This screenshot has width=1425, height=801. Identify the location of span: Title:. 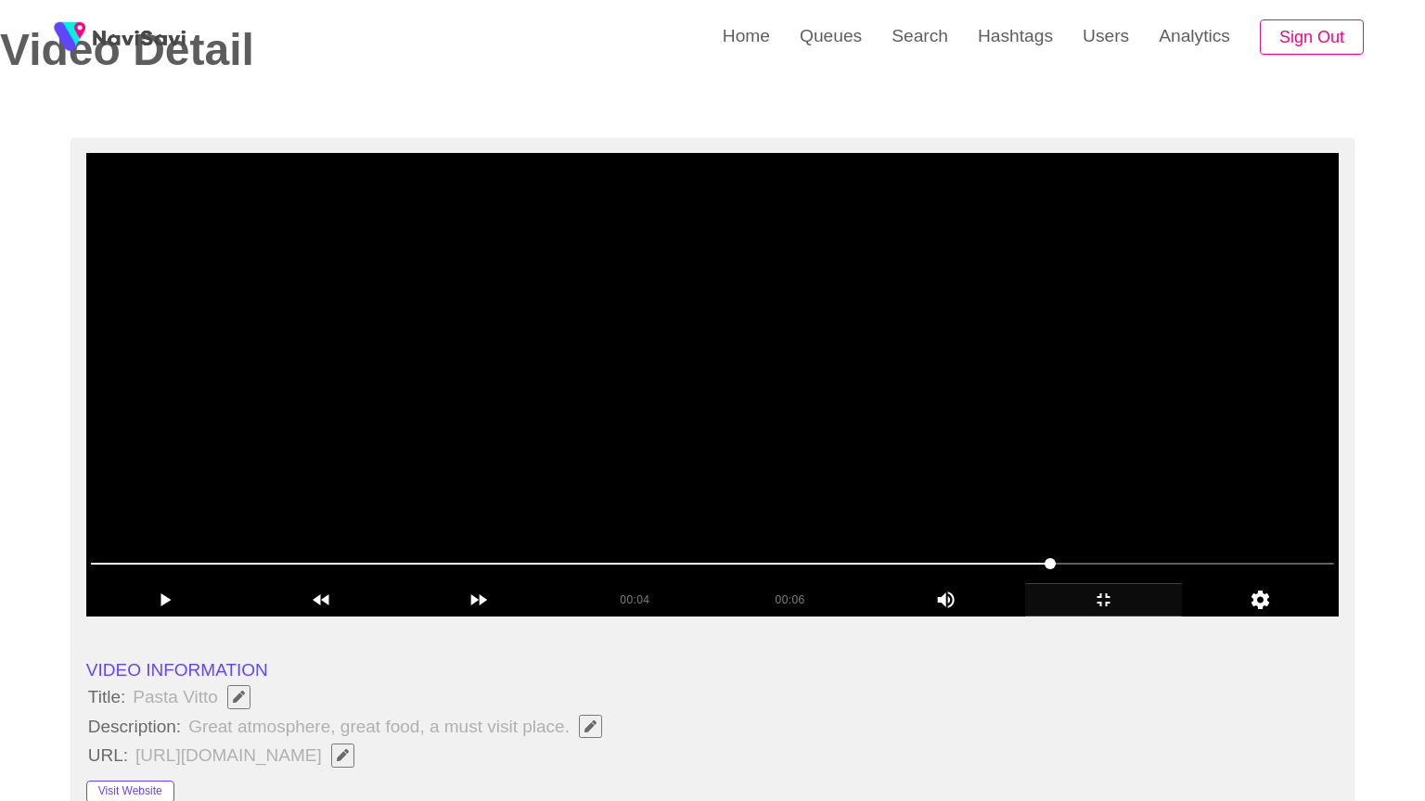
(107, 697).